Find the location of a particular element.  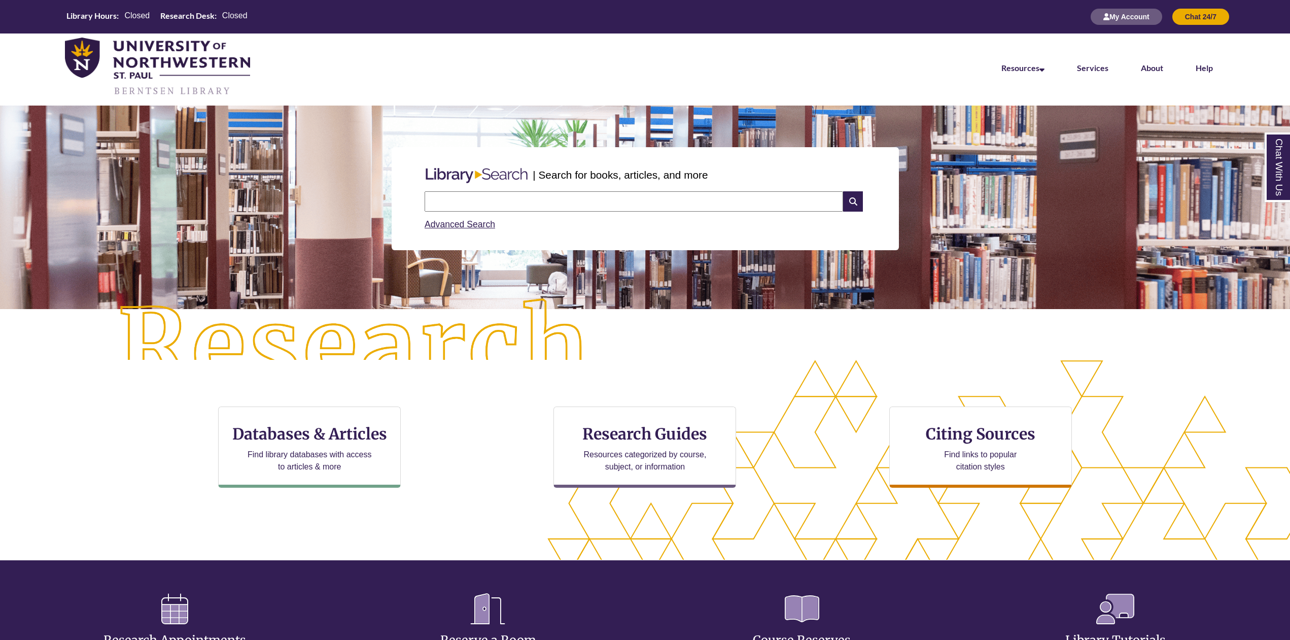

img: Libary Search is located at coordinates (476, 176).